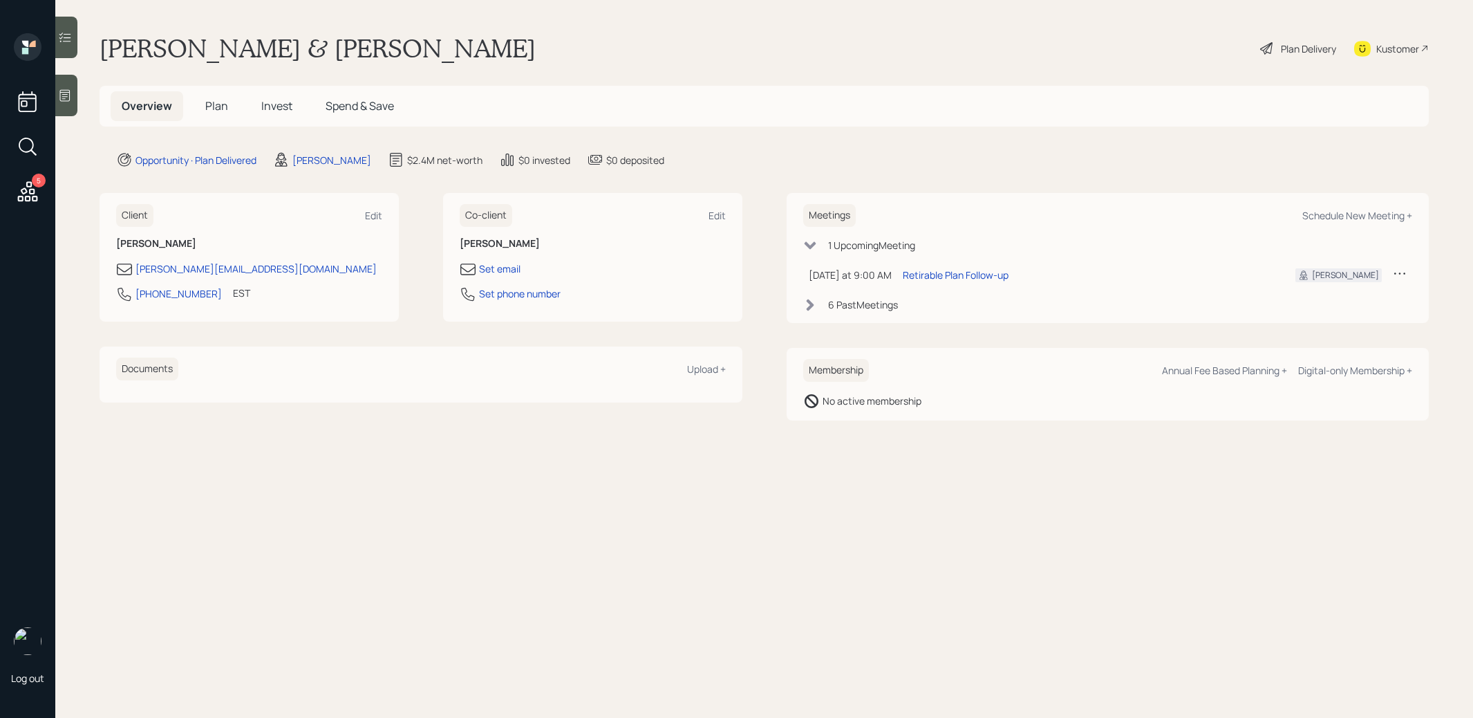 The image size is (1473, 718). What do you see at coordinates (1357, 215) in the screenshot?
I see `div: Schedule New Meeting +` at bounding box center [1357, 215].